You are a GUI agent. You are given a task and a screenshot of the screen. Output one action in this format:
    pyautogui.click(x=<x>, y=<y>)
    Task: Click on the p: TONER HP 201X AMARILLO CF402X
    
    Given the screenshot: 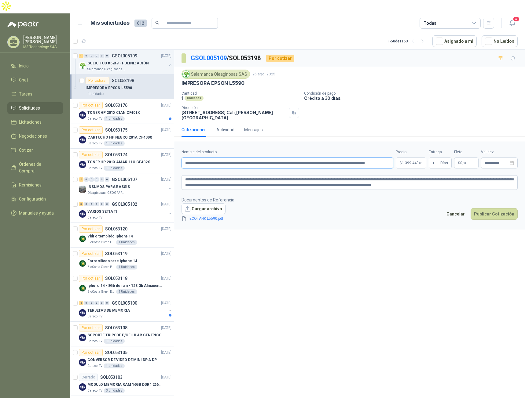 What is the action you would take?
    pyautogui.click(x=119, y=162)
    